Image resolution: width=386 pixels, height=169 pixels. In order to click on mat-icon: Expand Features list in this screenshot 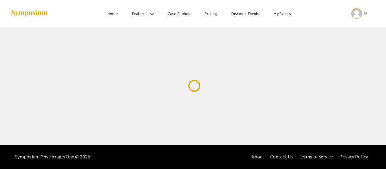, I will do `click(152, 14)`.